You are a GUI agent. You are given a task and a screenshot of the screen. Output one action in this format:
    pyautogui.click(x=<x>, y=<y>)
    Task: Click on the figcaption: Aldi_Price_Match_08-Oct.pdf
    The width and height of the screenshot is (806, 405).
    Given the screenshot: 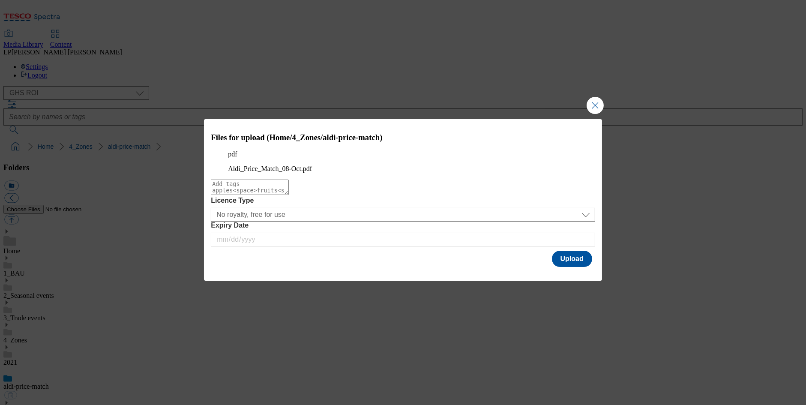 What is the action you would take?
    pyautogui.click(x=403, y=169)
    